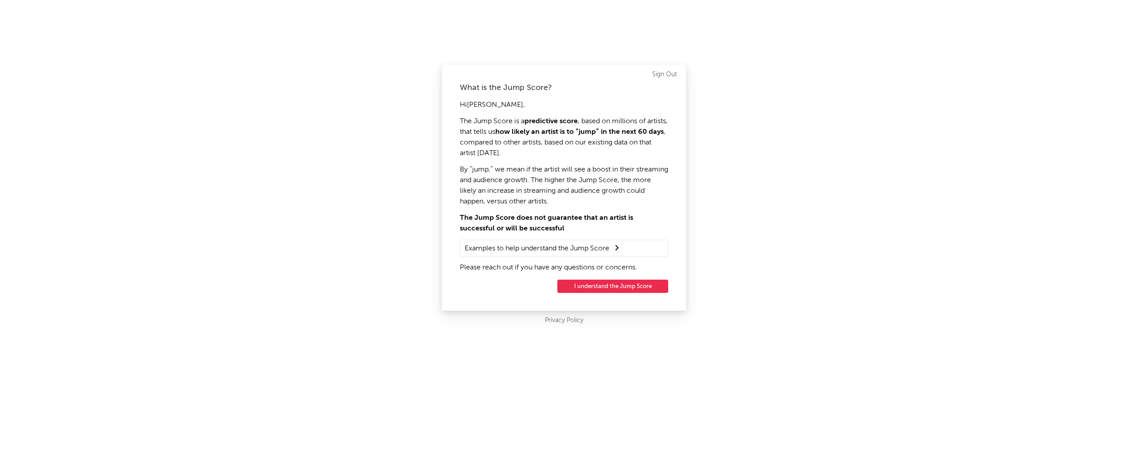  I want to click on summary: Examples to help understand the Jump Score, so click(564, 248).